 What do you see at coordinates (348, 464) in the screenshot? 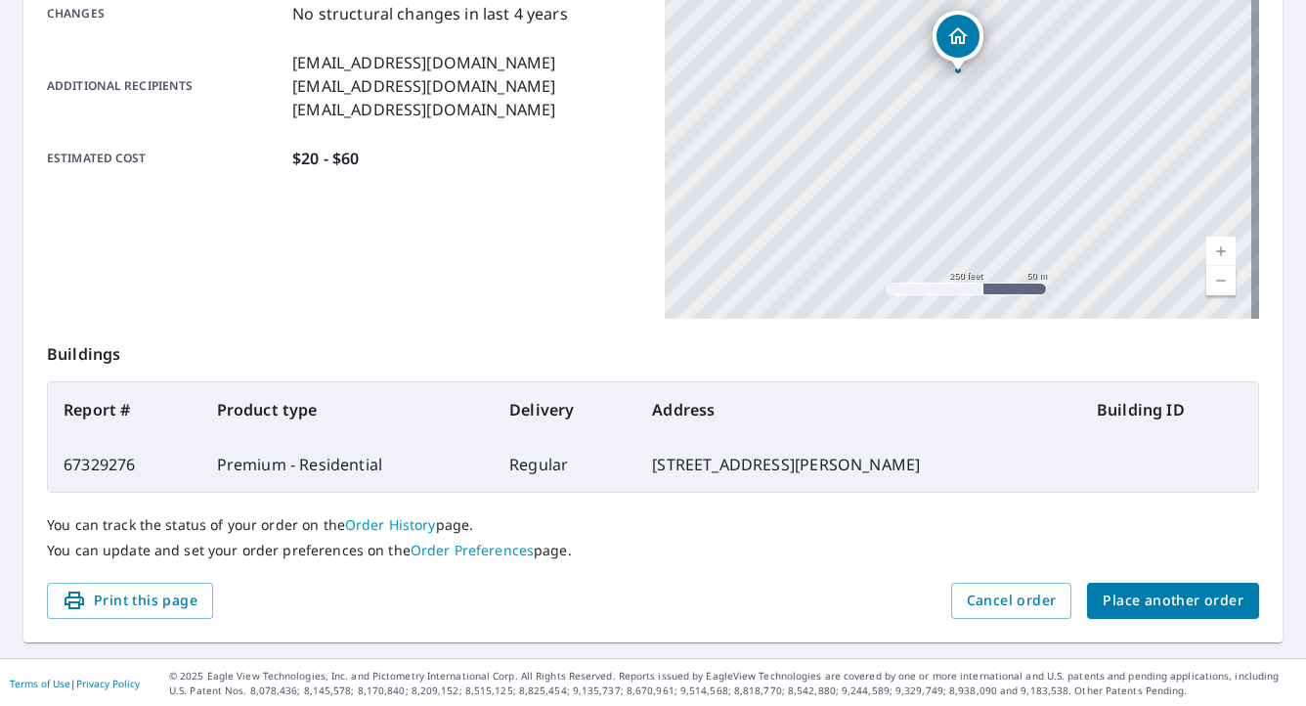
I see `td: Premium - Residential` at bounding box center [348, 464].